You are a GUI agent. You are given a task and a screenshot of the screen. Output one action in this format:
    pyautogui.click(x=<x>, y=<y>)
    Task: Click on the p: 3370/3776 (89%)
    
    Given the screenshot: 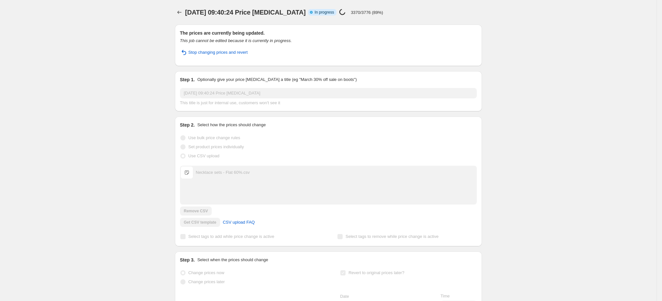 What is the action you would take?
    pyautogui.click(x=367, y=12)
    